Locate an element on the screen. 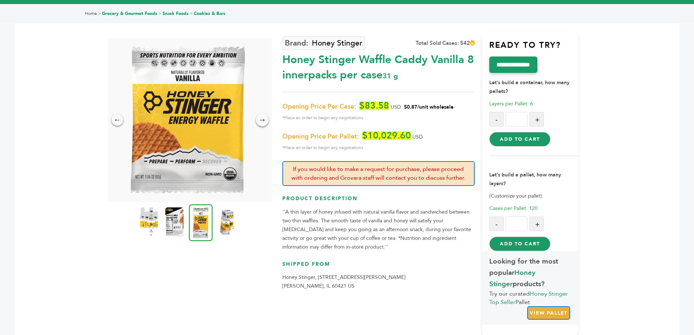 The height and width of the screenshot is (335, 694). span: Layers per Pallet: 6 is located at coordinates (511, 104).